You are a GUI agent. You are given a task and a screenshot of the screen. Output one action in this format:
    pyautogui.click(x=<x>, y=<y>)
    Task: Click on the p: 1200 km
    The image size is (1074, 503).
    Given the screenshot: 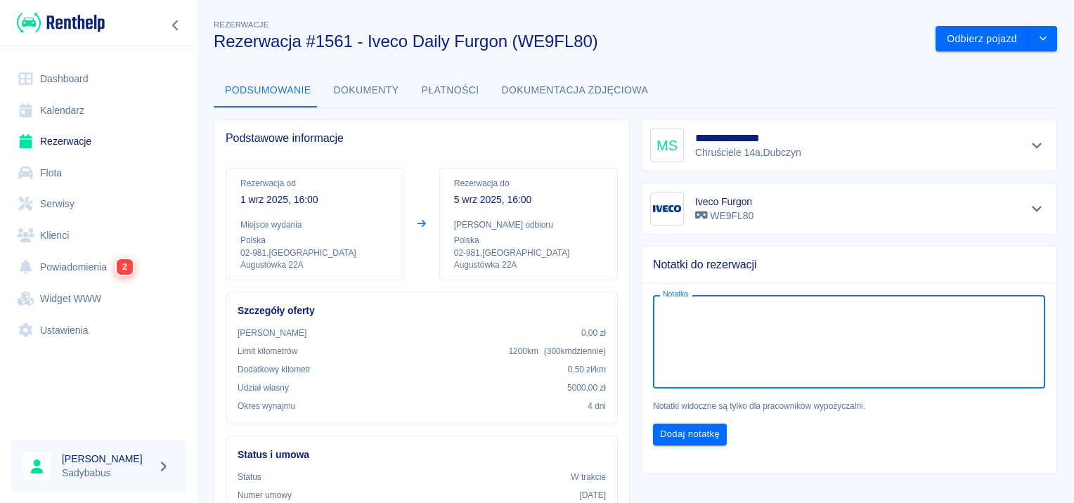 What is the action you would take?
    pyautogui.click(x=557, y=351)
    